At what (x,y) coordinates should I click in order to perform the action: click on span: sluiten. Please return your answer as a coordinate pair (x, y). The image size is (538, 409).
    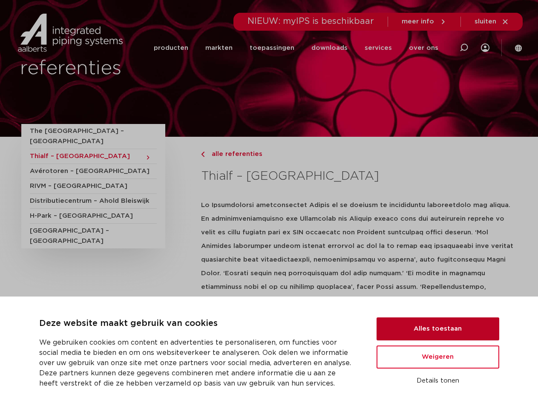
    Looking at the image, I should click on (485, 21).